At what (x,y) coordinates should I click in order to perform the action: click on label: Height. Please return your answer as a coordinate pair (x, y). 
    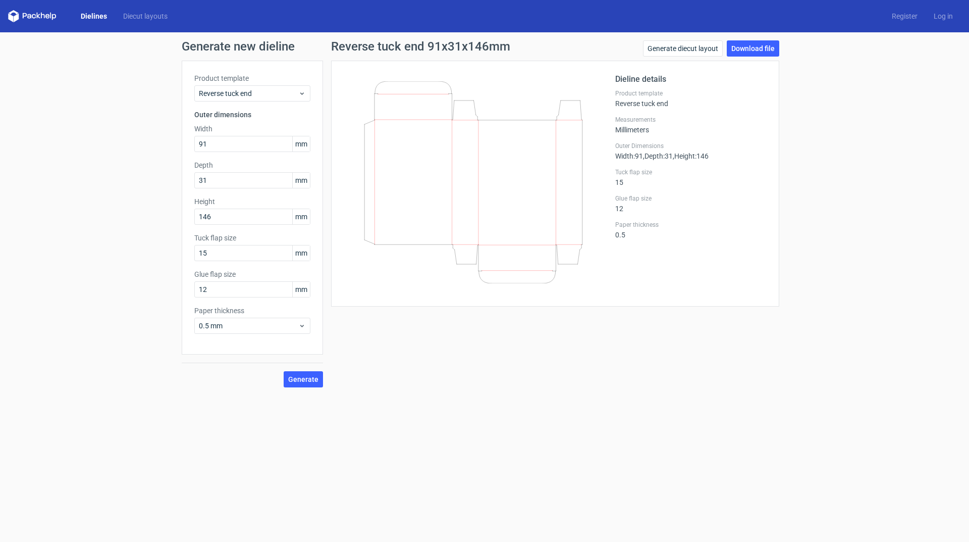
    Looking at the image, I should click on (252, 201).